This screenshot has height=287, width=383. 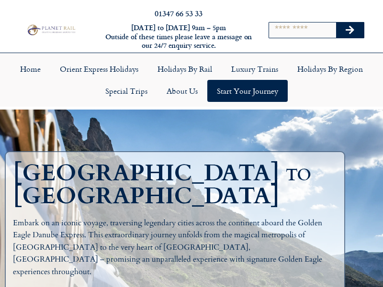 What do you see at coordinates (182, 91) in the screenshot?
I see `a: About Us` at bounding box center [182, 91].